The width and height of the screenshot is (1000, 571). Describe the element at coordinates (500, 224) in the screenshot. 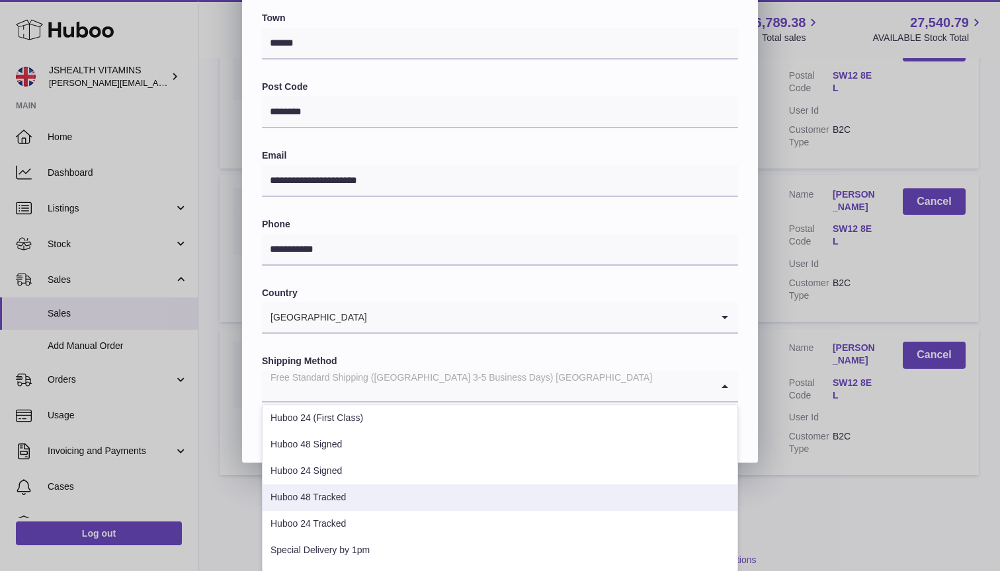

I see `label: Phone` at that location.